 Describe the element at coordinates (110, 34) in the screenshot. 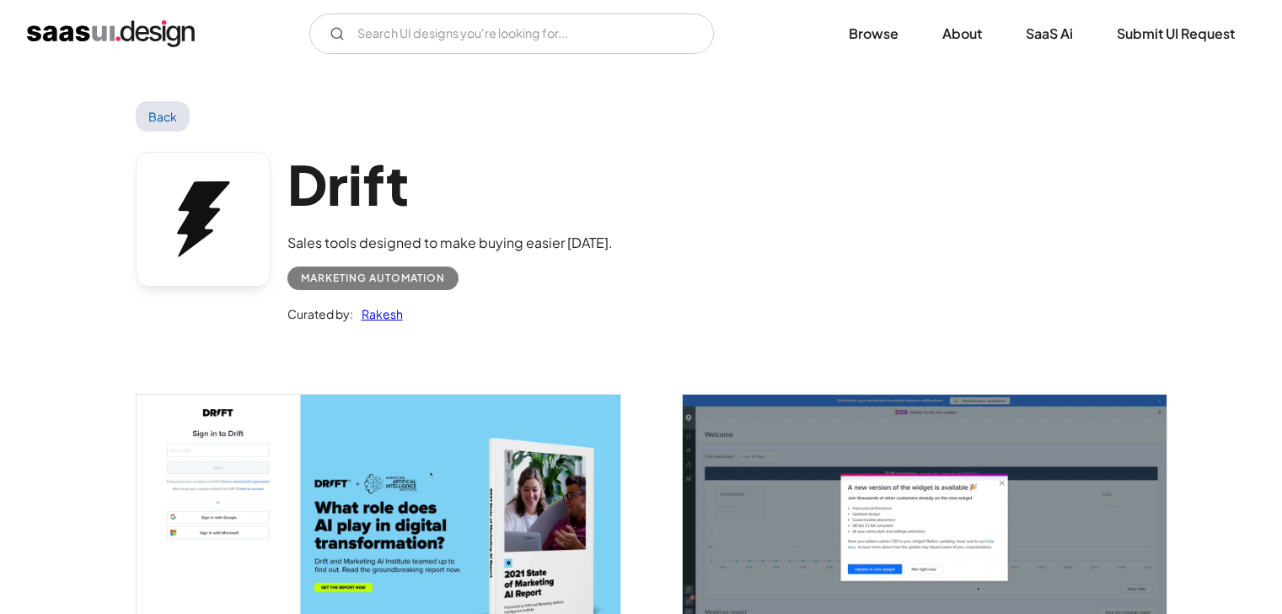

I see `a: home` at that location.